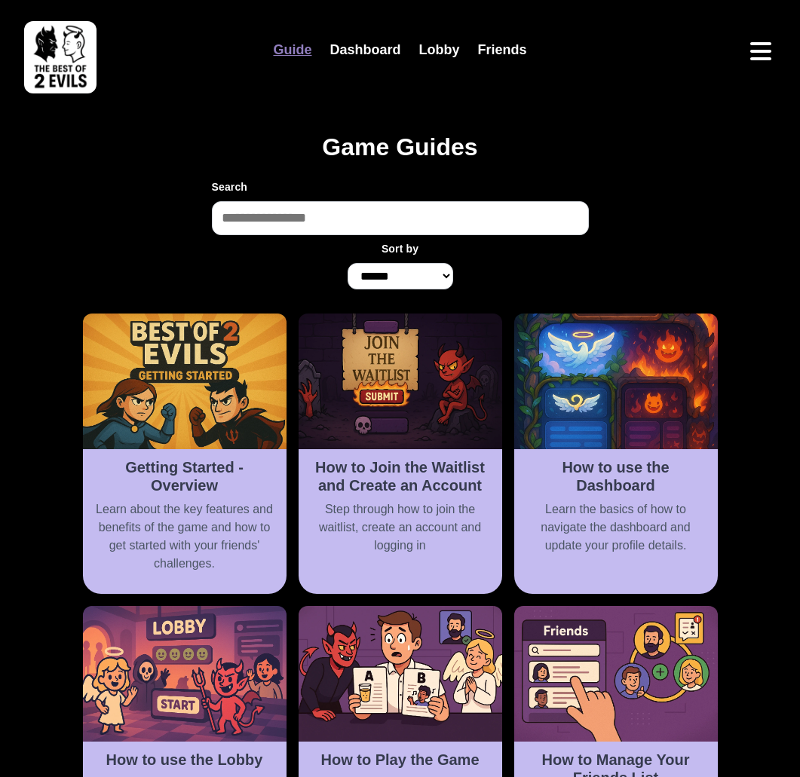 The image size is (800, 777). What do you see at coordinates (292, 50) in the screenshot?
I see `a: Guide` at bounding box center [292, 50].